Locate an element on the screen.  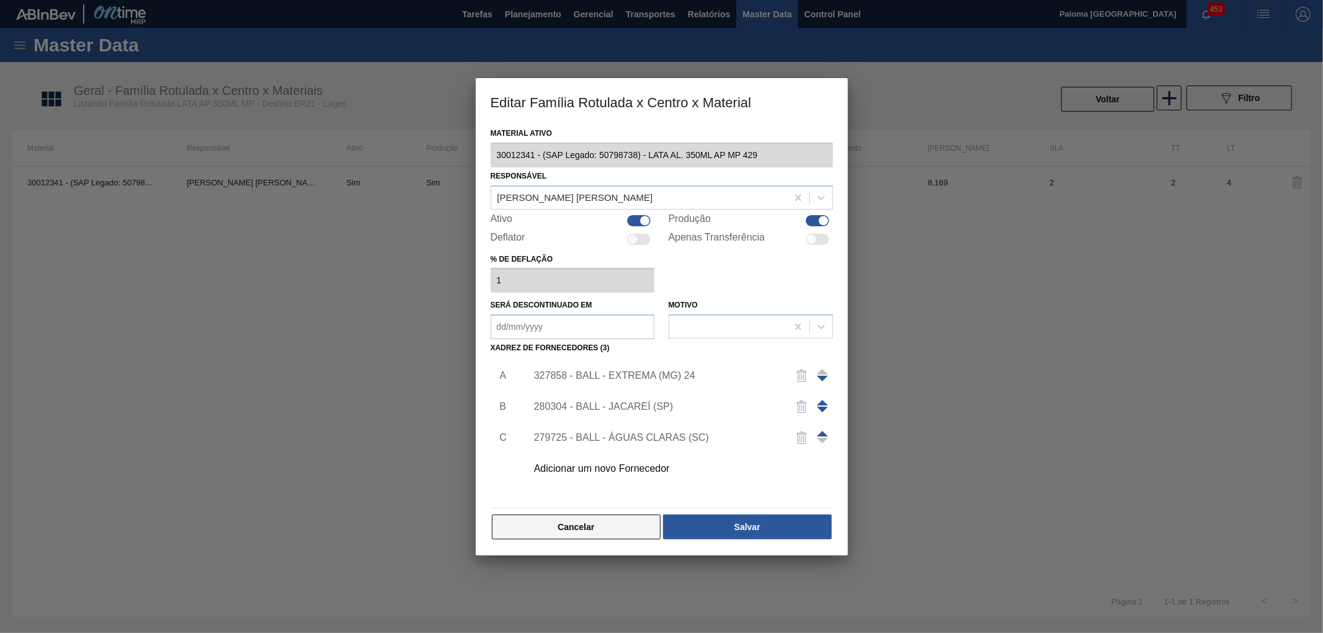
li: C is located at coordinates (500, 438).